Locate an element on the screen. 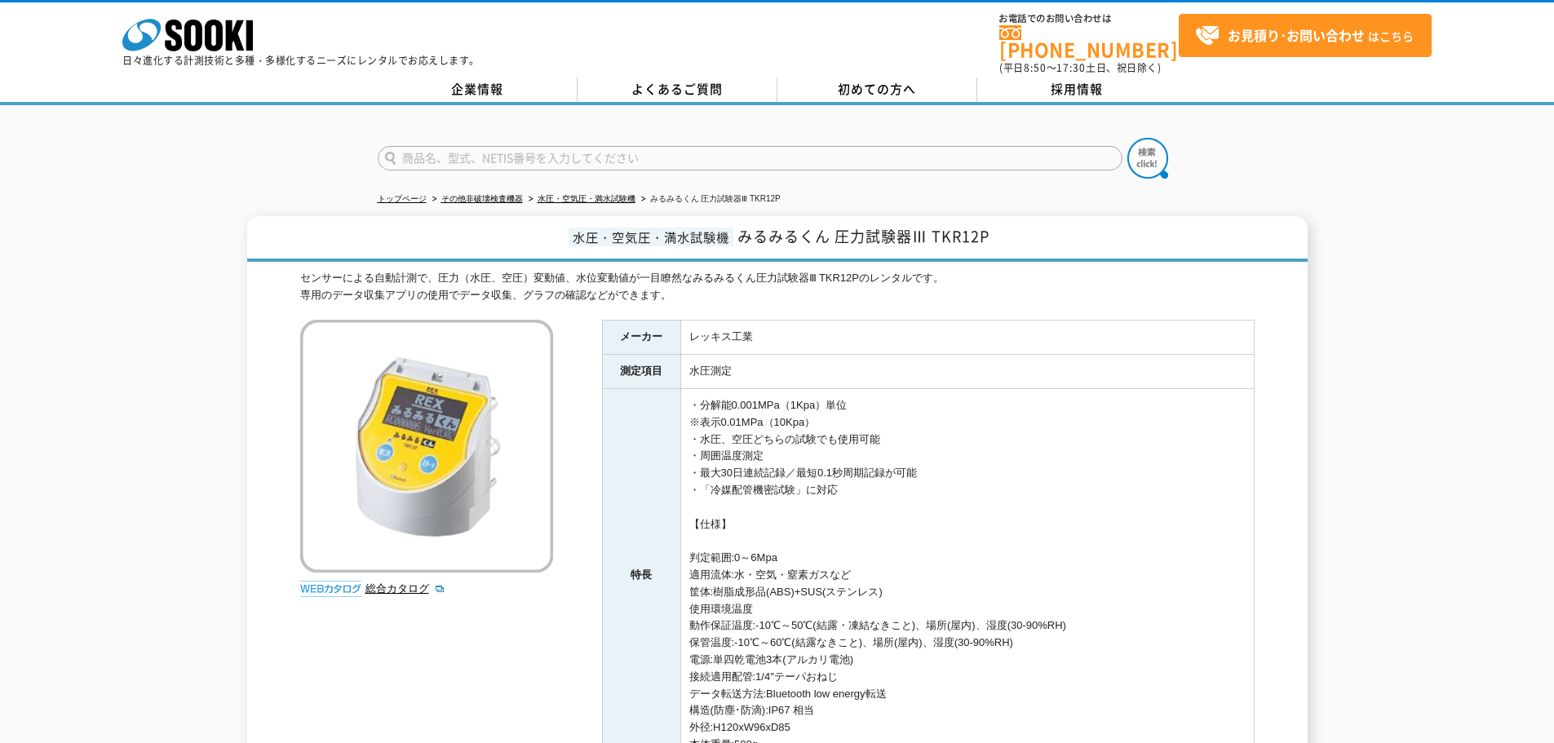 This screenshot has width=1554, height=743. img: webカタログ is located at coordinates (330, 589).